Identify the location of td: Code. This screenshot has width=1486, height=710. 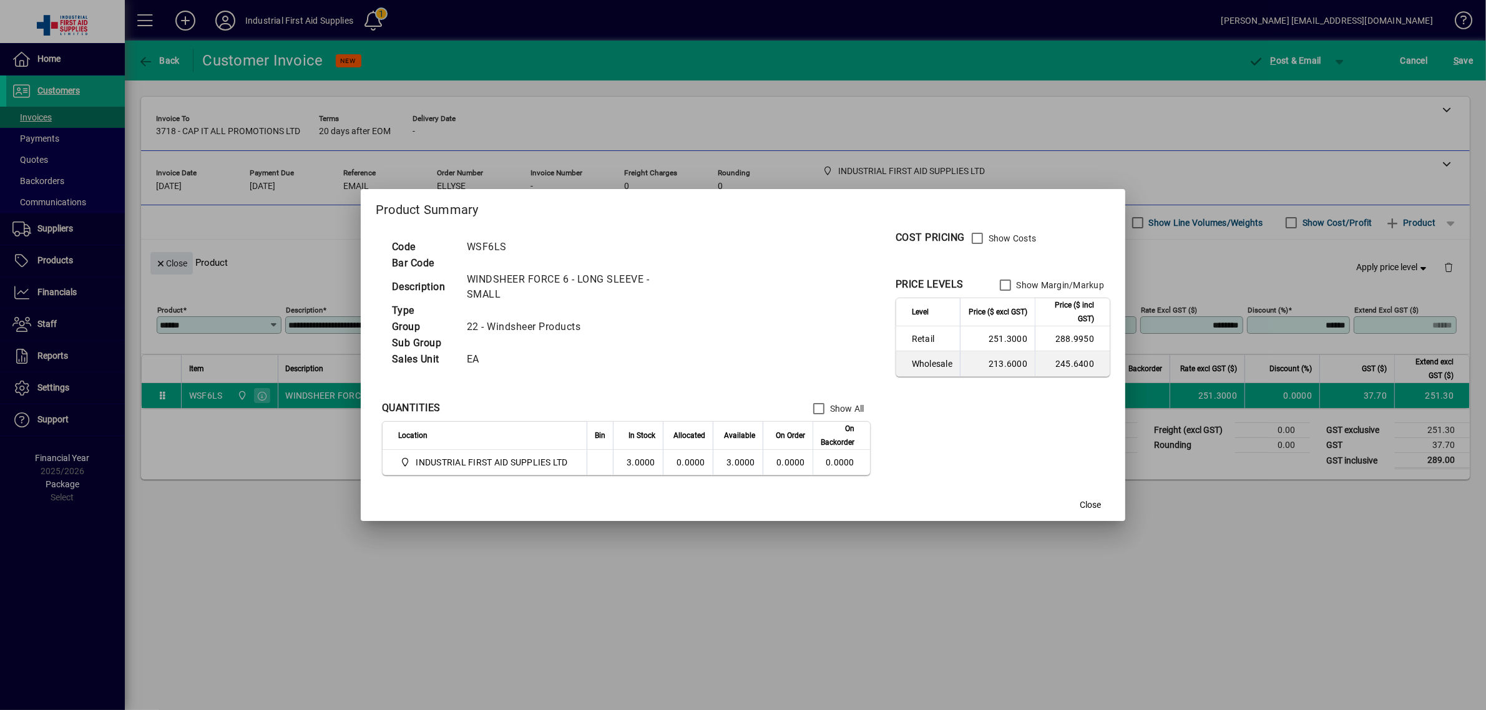
(423, 247).